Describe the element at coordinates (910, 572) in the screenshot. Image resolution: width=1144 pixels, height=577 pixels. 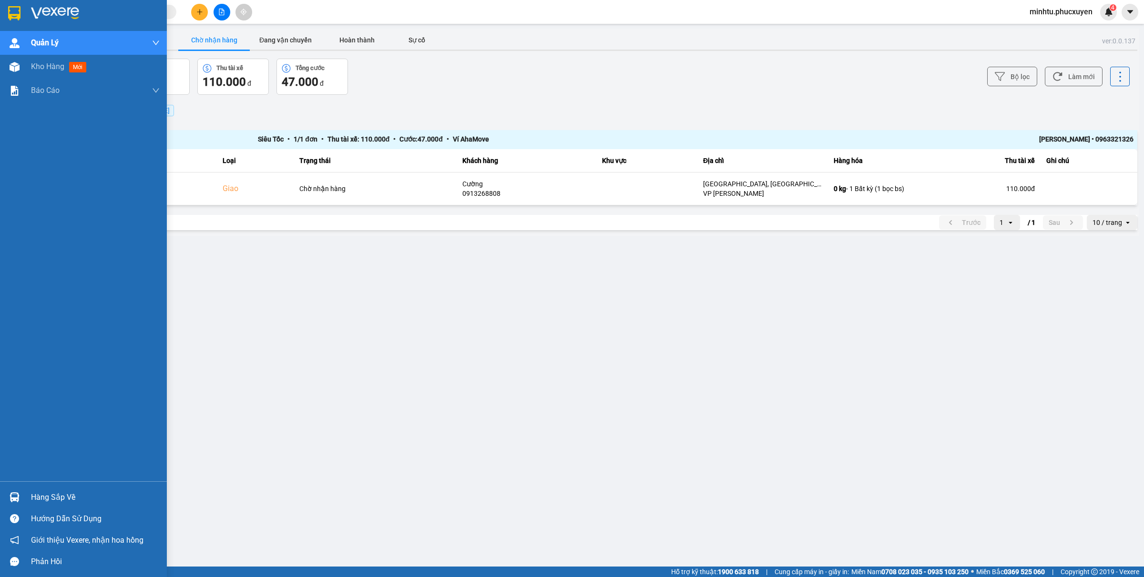
I see `span: Miền Nam` at that location.